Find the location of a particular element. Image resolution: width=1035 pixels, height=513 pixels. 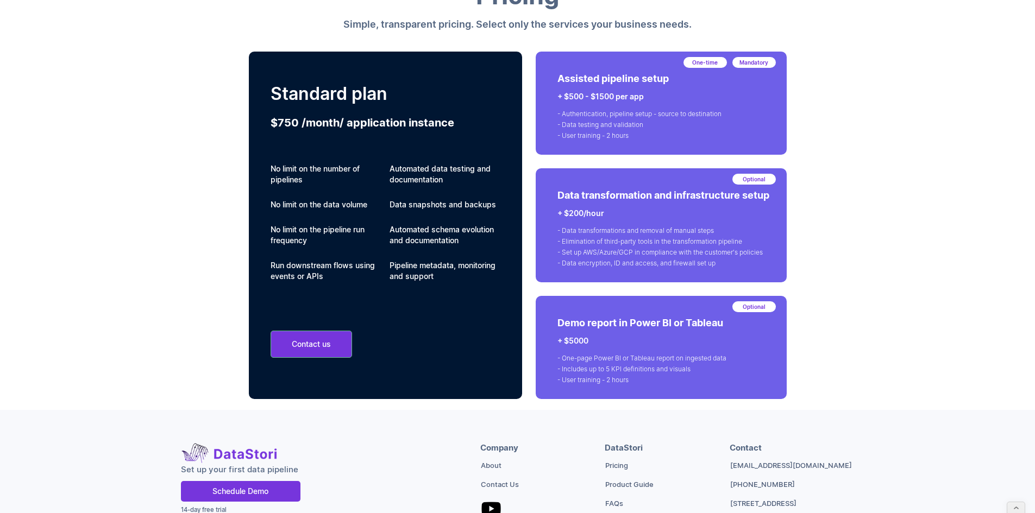

img: logo is located at coordinates (230, 453).